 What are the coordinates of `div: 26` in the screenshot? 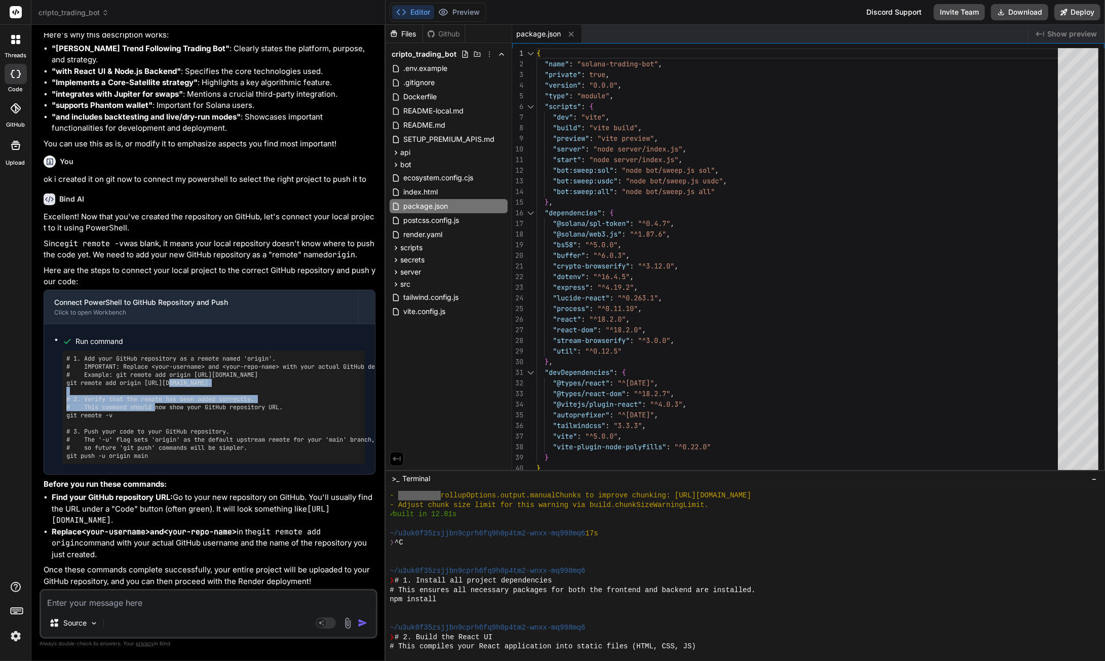 It's located at (518, 319).